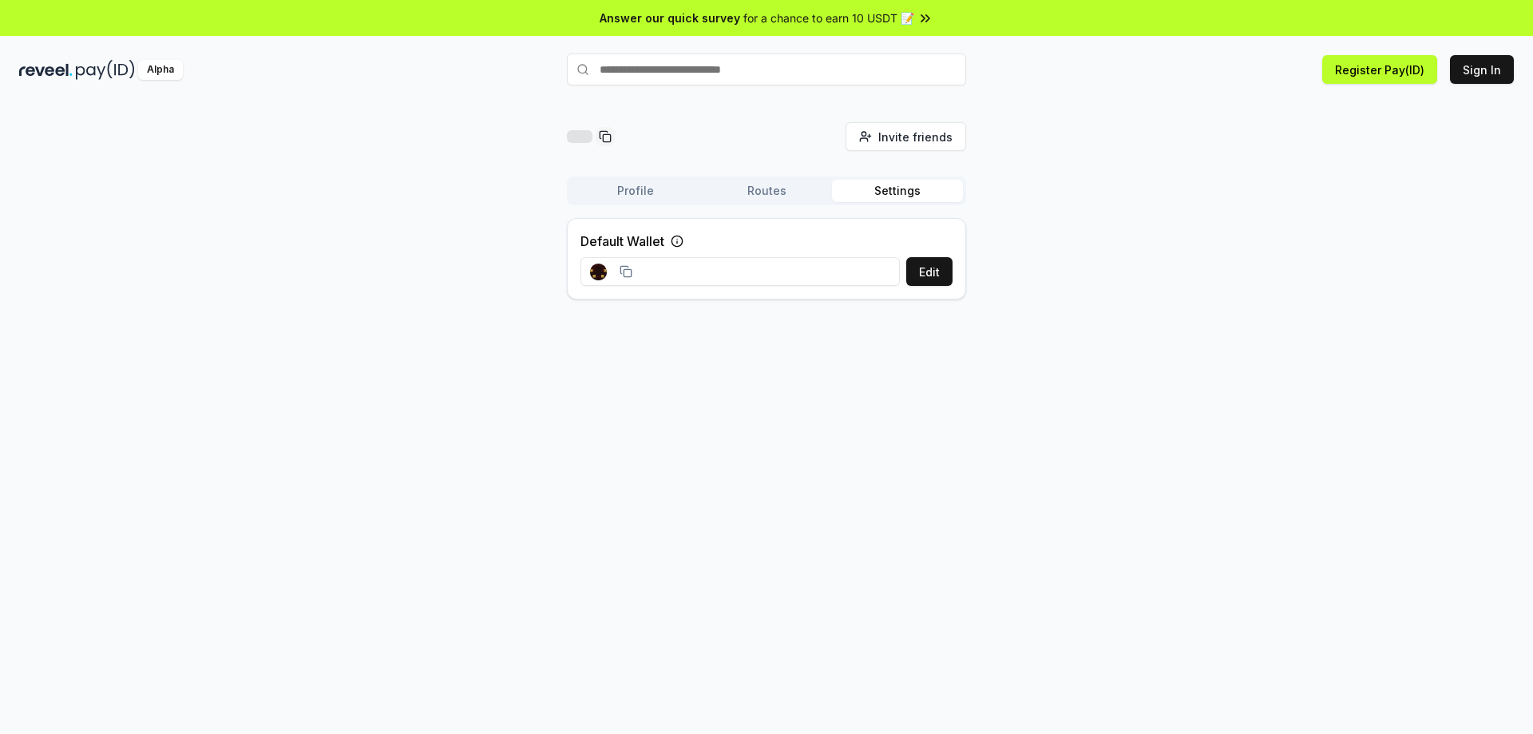 The width and height of the screenshot is (1533, 734). What do you see at coordinates (160, 69) in the screenshot?
I see `div: Alpha` at bounding box center [160, 69].